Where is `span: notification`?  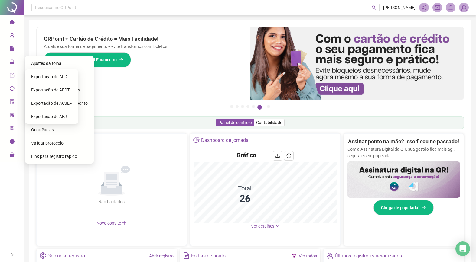
span: notification is located at coordinates (424, 8).